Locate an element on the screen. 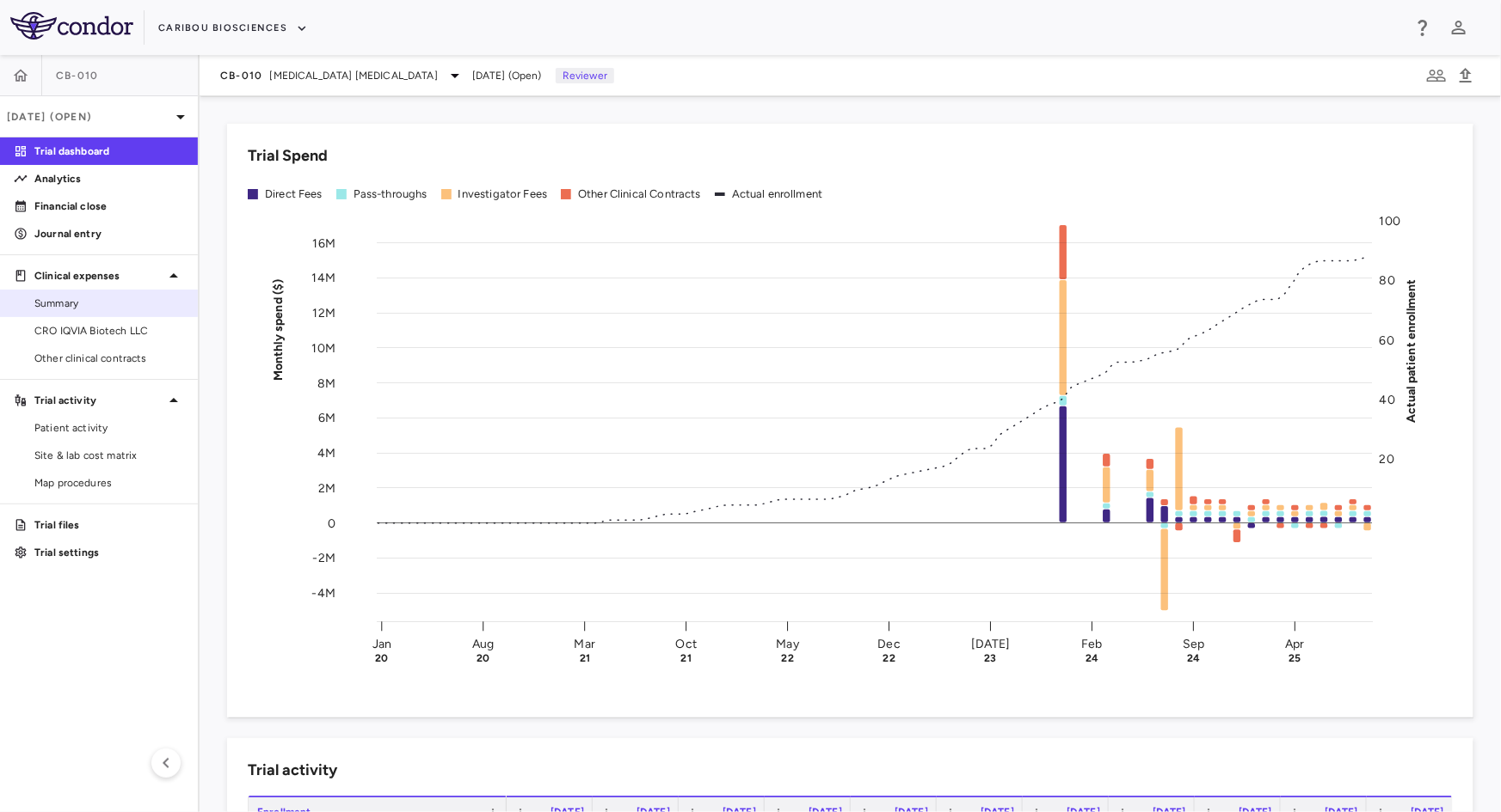 The image size is (1501, 812). tspan: -4M is located at coordinates (324, 593).